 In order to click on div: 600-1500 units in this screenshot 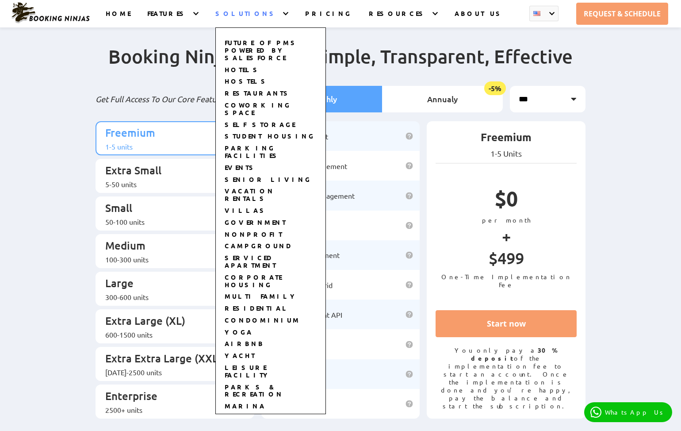, I will do `click(170, 335)`.